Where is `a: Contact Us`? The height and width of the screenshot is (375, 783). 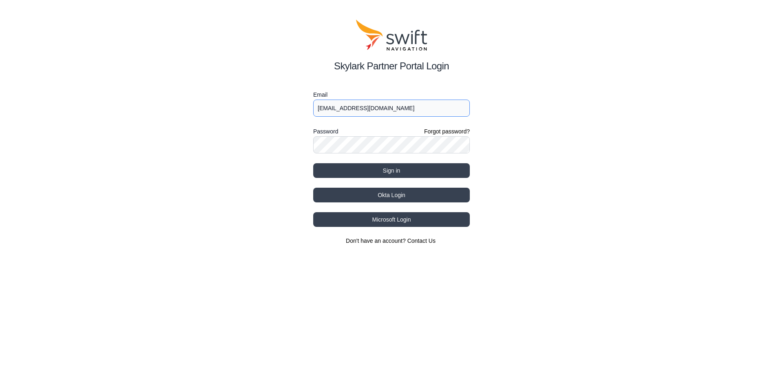 a: Contact Us is located at coordinates (421, 241).